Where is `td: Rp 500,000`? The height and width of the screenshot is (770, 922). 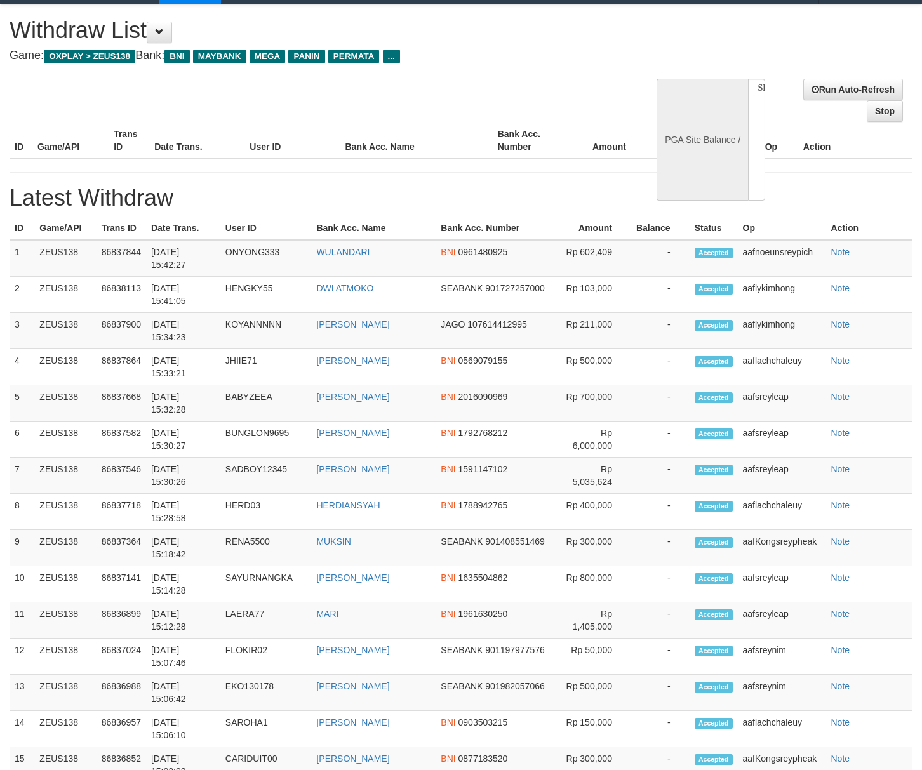 td: Rp 500,000 is located at coordinates (594, 693).